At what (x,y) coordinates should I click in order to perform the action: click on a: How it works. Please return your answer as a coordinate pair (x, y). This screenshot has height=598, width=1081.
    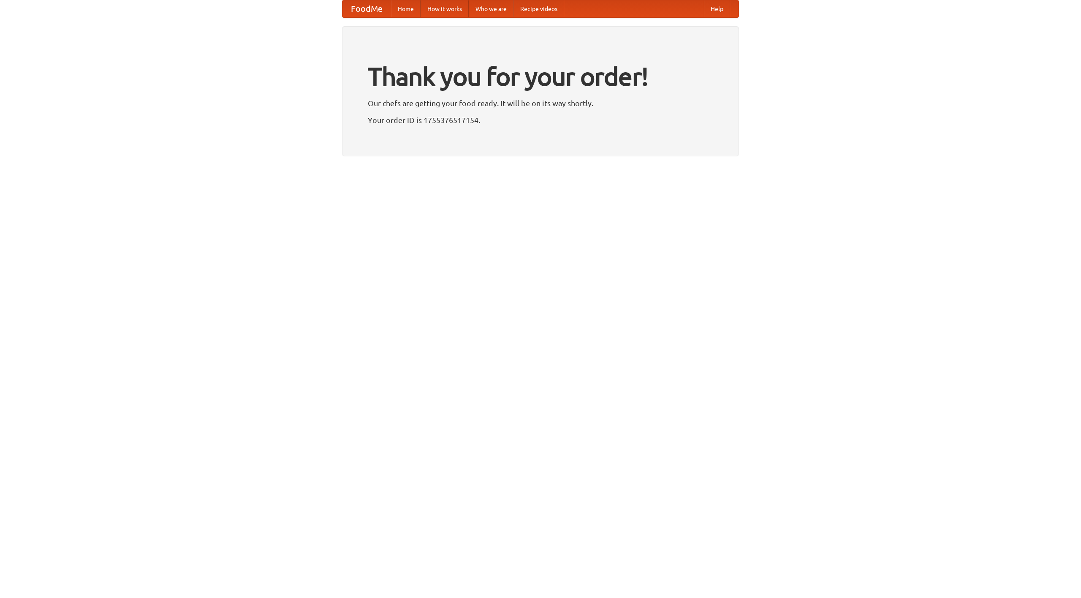
    Looking at the image, I should click on (445, 9).